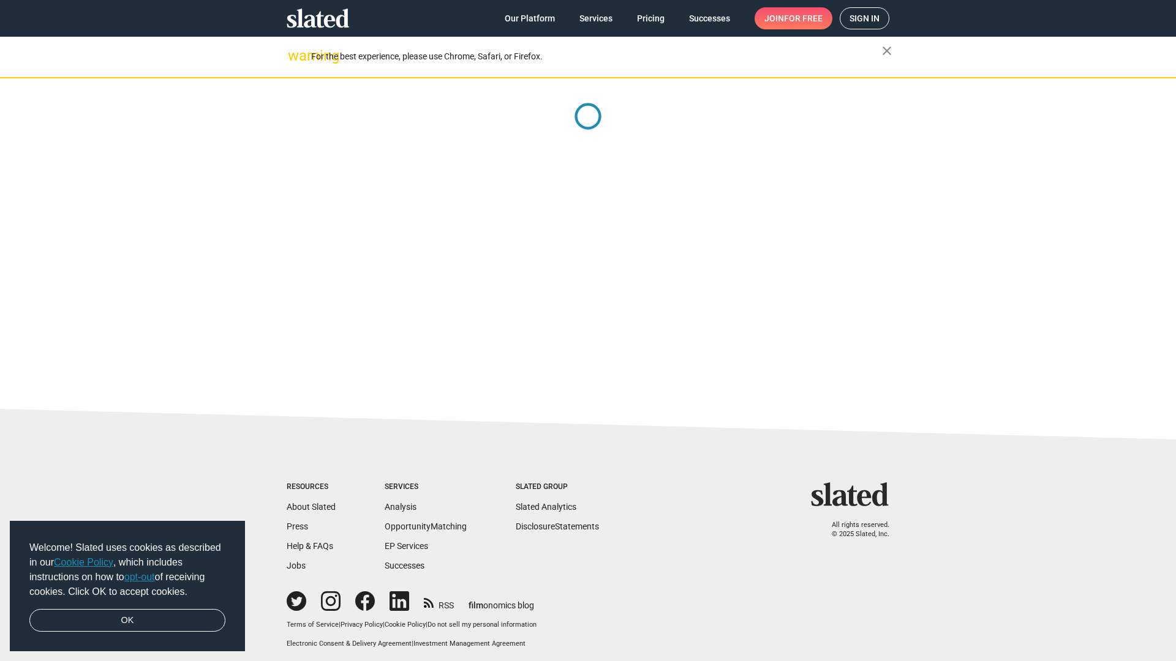 This screenshot has width=1176, height=661. What do you see at coordinates (530, 18) in the screenshot?
I see `span: Our Platform` at bounding box center [530, 18].